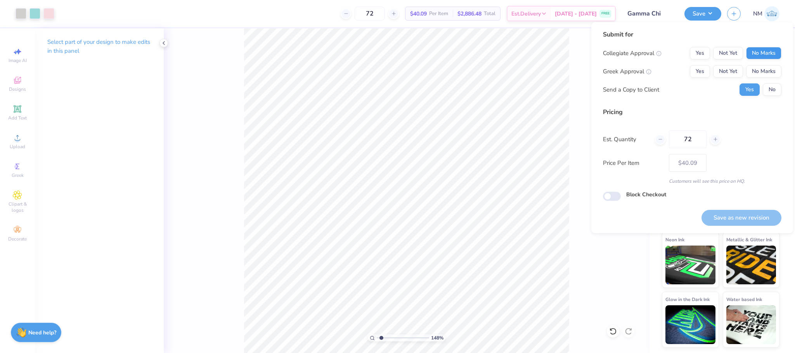  Describe the element at coordinates (692, 35) in the screenshot. I see `div: Submit for` at that location.